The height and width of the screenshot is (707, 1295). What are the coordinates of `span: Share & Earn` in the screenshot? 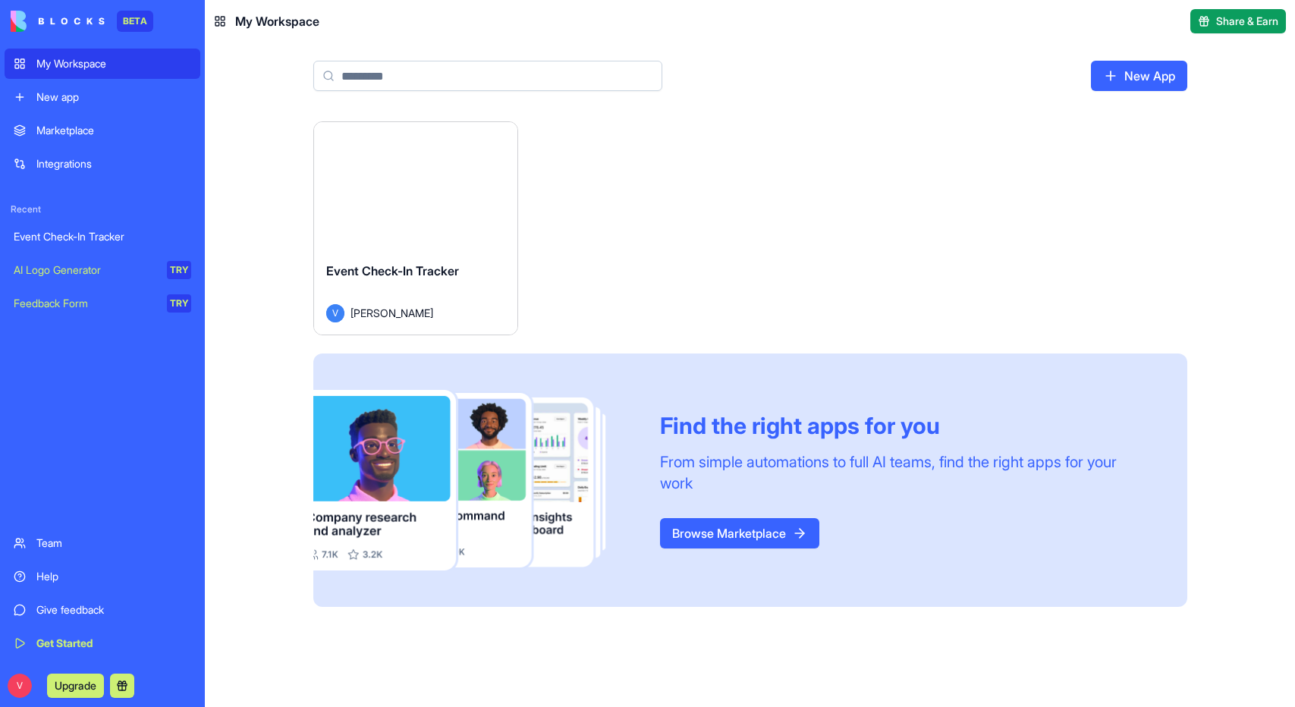 It's located at (1248, 21).